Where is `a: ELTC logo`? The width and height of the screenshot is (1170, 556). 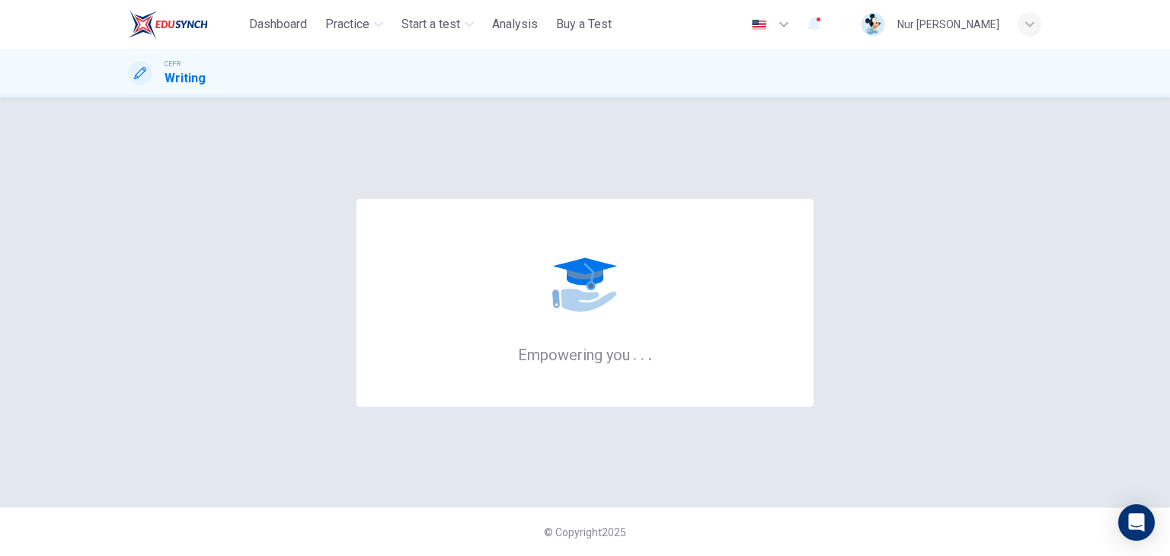 a: ELTC logo is located at coordinates (185, 24).